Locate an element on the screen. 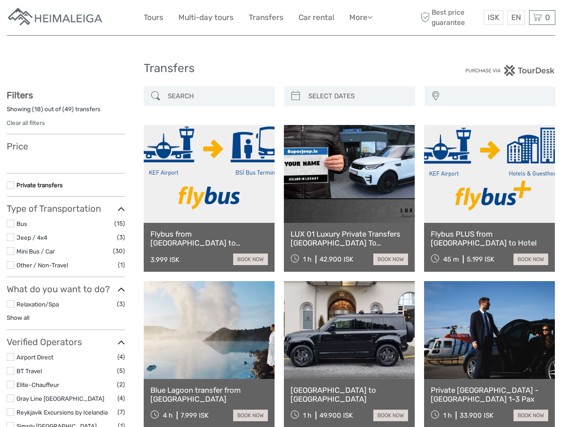  a: Elite-Chauffeur is located at coordinates (38, 385).